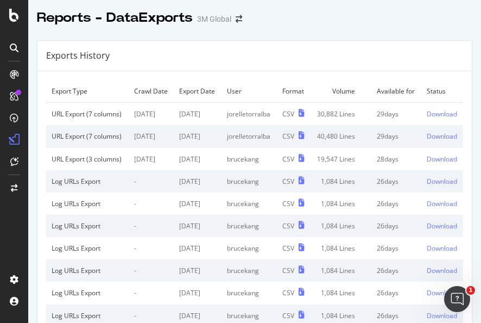  I want to click on td: Export Type, so click(87, 91).